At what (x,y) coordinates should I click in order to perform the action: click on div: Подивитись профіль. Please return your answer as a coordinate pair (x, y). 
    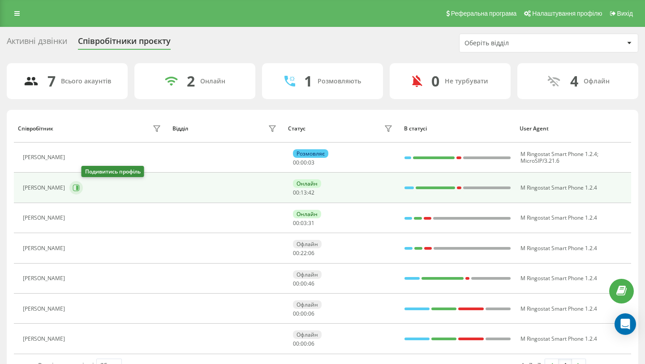
    Looking at the image, I should click on (113, 171).